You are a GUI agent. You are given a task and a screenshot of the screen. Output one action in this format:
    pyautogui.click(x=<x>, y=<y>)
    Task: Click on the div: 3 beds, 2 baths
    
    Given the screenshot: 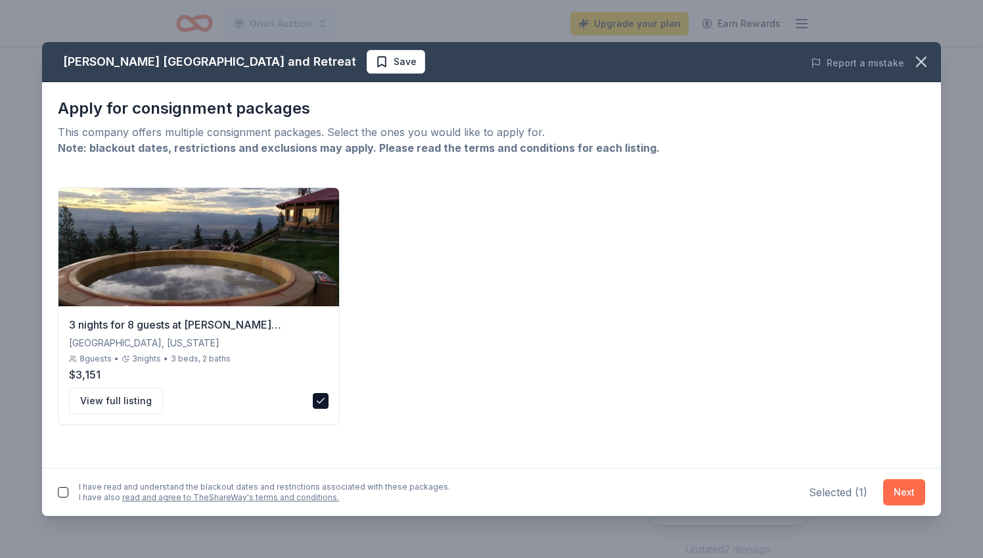 What is the action you would take?
    pyautogui.click(x=200, y=359)
    